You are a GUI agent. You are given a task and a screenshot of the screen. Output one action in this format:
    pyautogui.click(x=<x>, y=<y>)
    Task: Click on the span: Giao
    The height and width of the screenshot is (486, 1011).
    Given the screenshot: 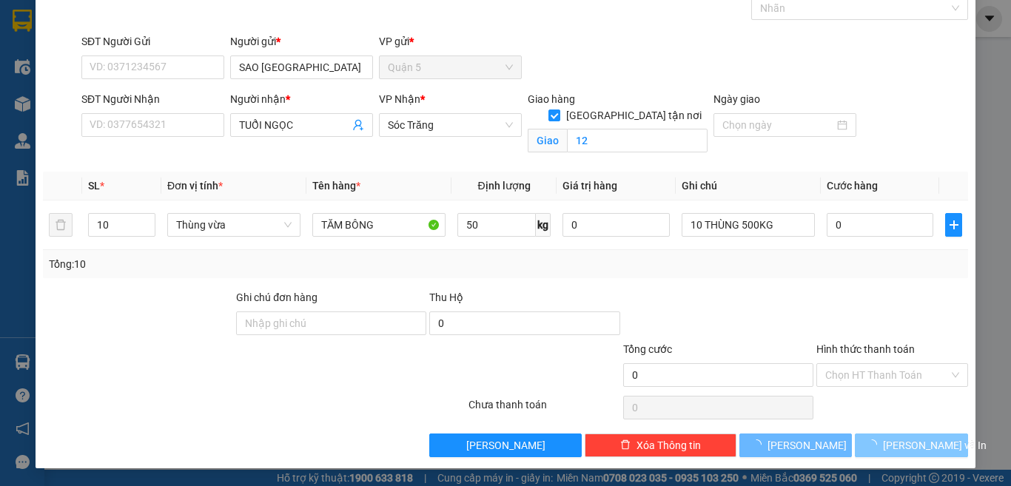 What is the action you would take?
    pyautogui.click(x=547, y=141)
    